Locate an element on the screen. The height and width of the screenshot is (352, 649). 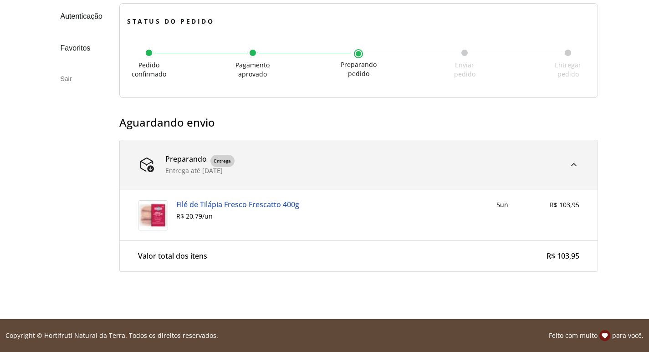
p: Copyright © Hortifruti Natural da Terra. Todos os direitos reservados. is located at coordinates (112, 336).